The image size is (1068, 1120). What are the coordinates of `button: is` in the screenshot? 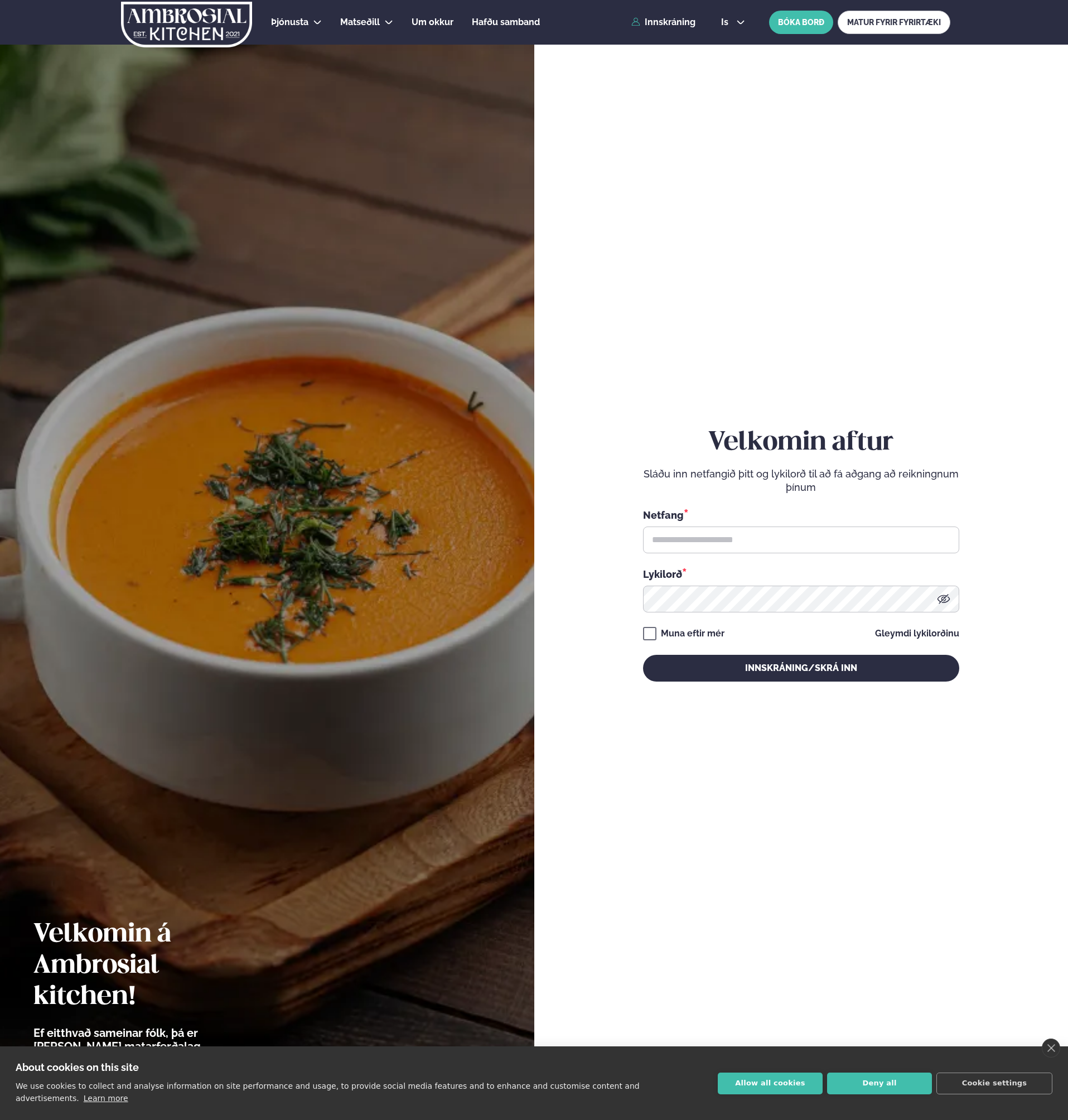 It's located at (733, 23).